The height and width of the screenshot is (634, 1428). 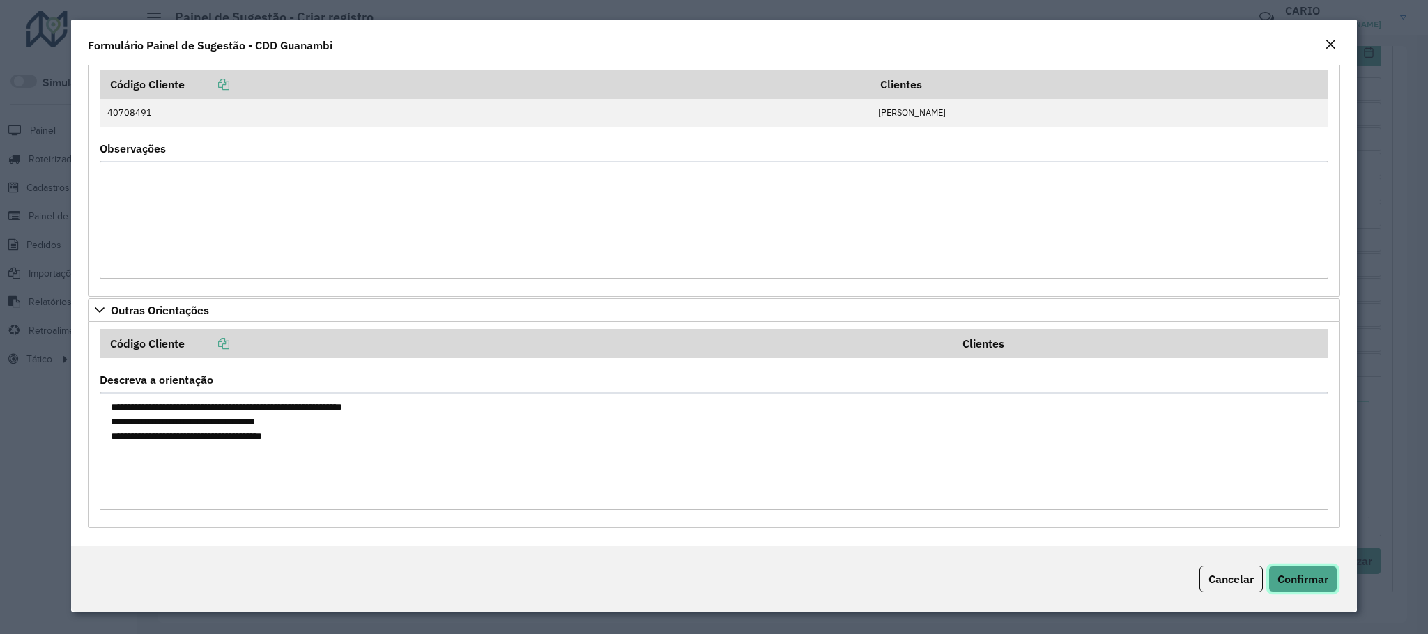 I want to click on h4: Formulário Painel de Sugestão - CDD Guanambi, so click(x=210, y=45).